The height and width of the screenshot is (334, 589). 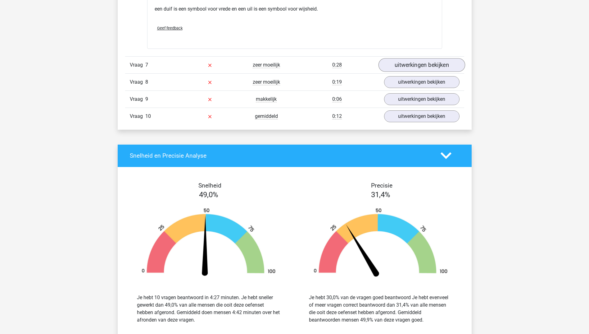 What do you see at coordinates (147, 65) in the screenshot?
I see `span: 7` at bounding box center [147, 65].